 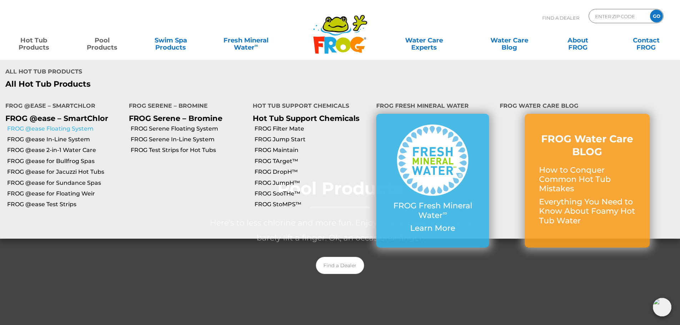 I want to click on h4: FROG Fresh Mineral Water, so click(x=433, y=107).